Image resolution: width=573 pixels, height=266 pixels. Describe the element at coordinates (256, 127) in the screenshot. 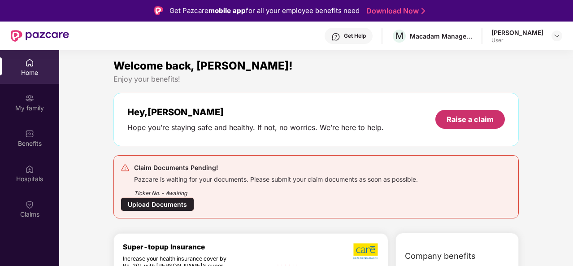

I see `div: Hope you’re staying safe and healthy. If not, no worries. We’re here to help.` at that location.